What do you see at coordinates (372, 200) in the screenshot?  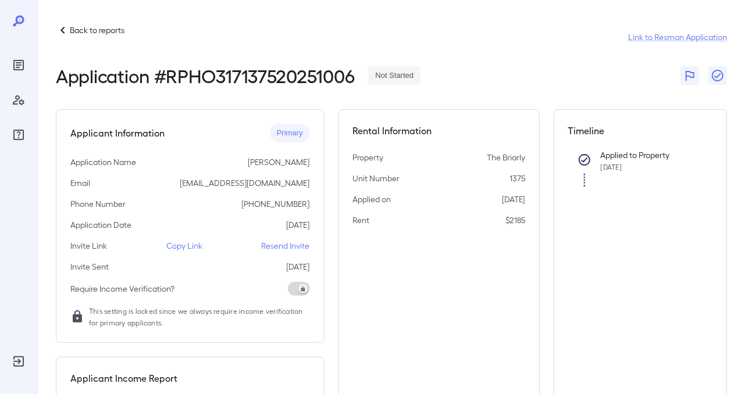 I see `p: Applied on` at bounding box center [372, 200].